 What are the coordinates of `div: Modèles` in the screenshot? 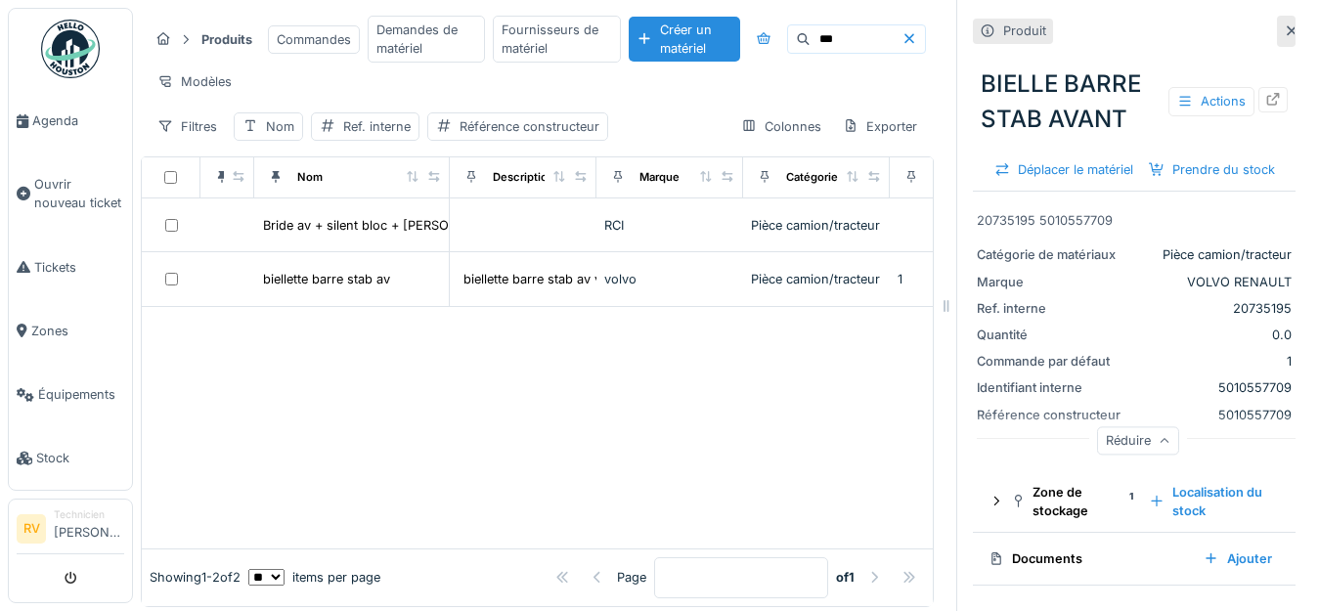 It's located at (195, 81).